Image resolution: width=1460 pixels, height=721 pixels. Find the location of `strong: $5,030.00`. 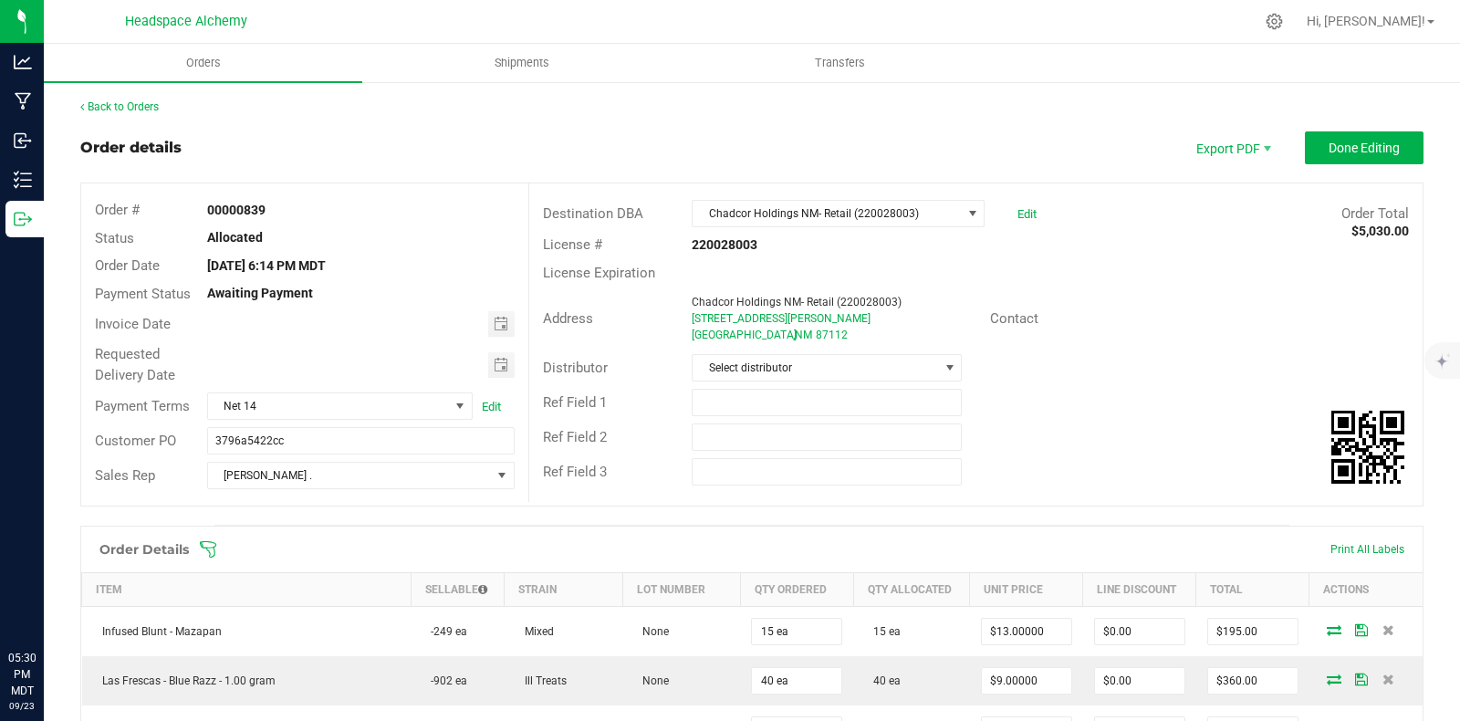

strong: $5,030.00 is located at coordinates (1379, 231).